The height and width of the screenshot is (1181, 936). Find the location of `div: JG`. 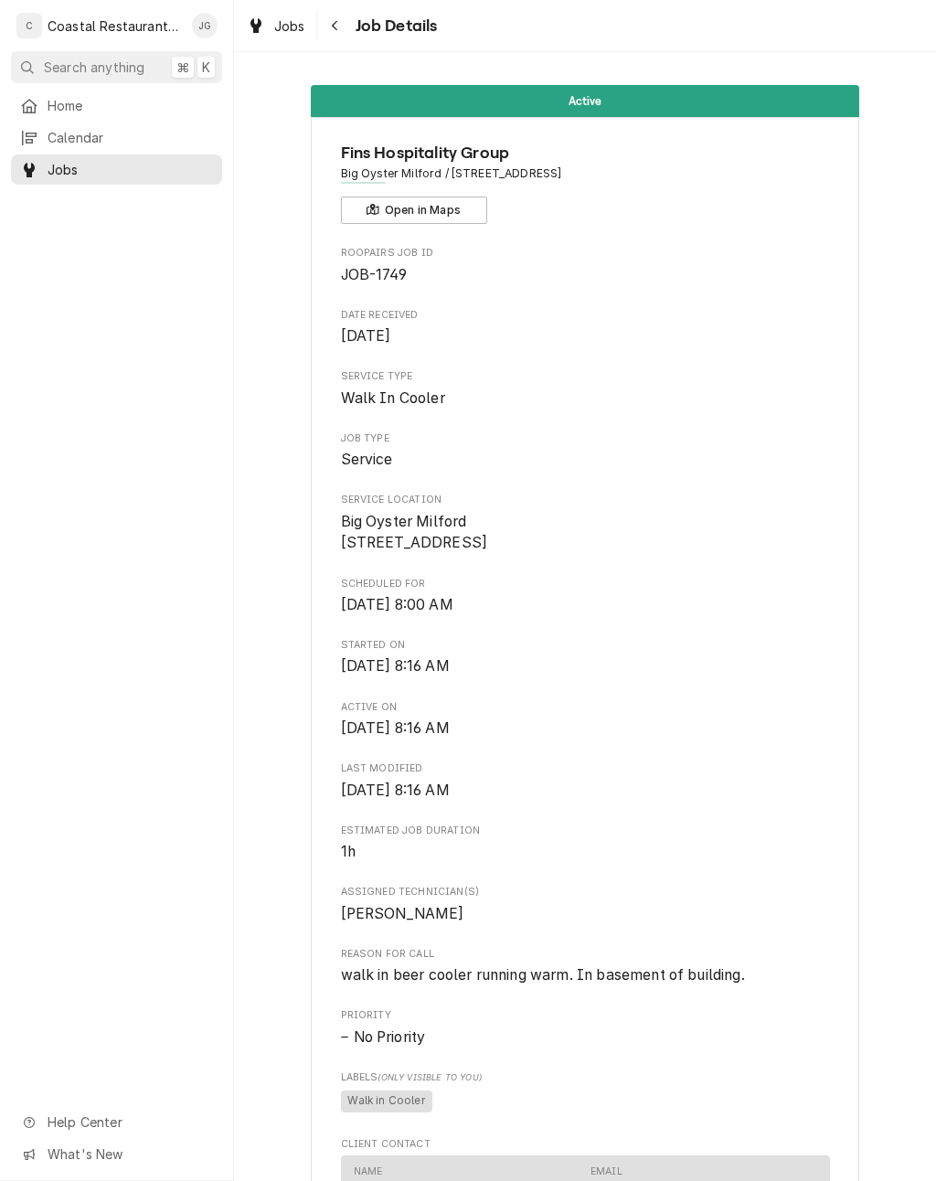

div: JG is located at coordinates (205, 26).